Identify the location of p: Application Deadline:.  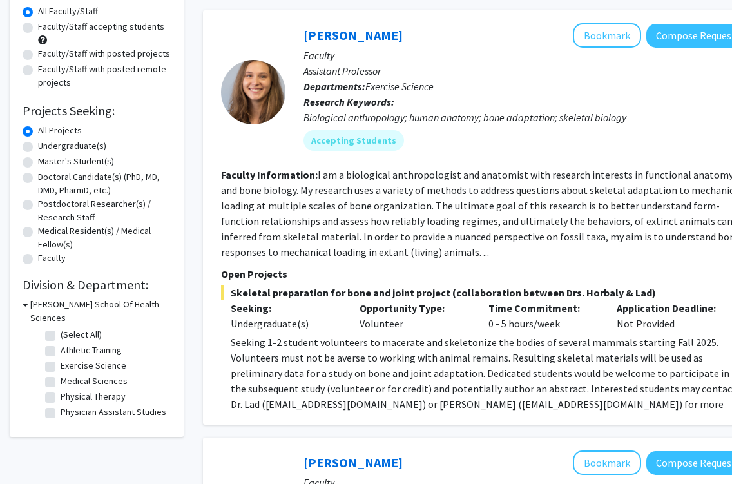
(671, 308).